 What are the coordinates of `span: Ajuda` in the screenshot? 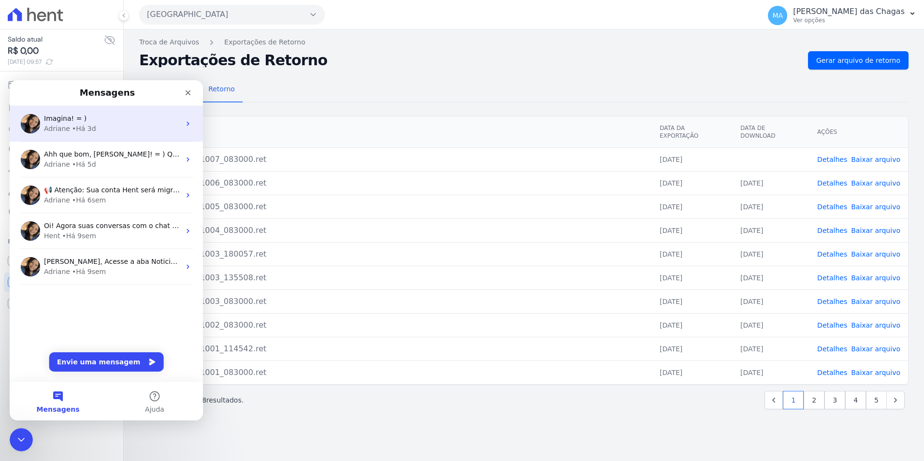 It's located at (145, 329).